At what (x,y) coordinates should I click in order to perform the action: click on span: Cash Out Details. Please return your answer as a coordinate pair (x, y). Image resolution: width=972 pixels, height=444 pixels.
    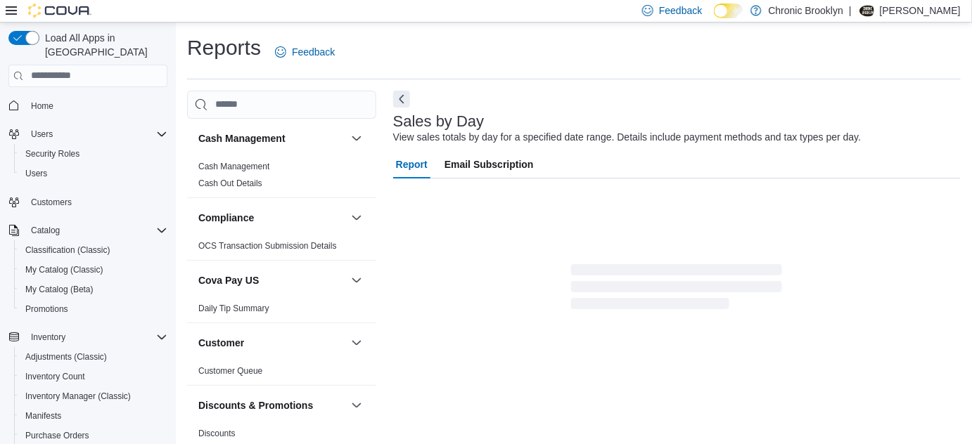
    Looking at the image, I should click on (230, 183).